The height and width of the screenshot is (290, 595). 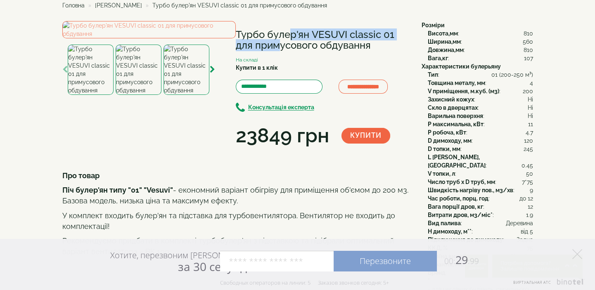 What do you see at coordinates (527, 91) in the screenshot?
I see `span: 200` at bounding box center [527, 91].